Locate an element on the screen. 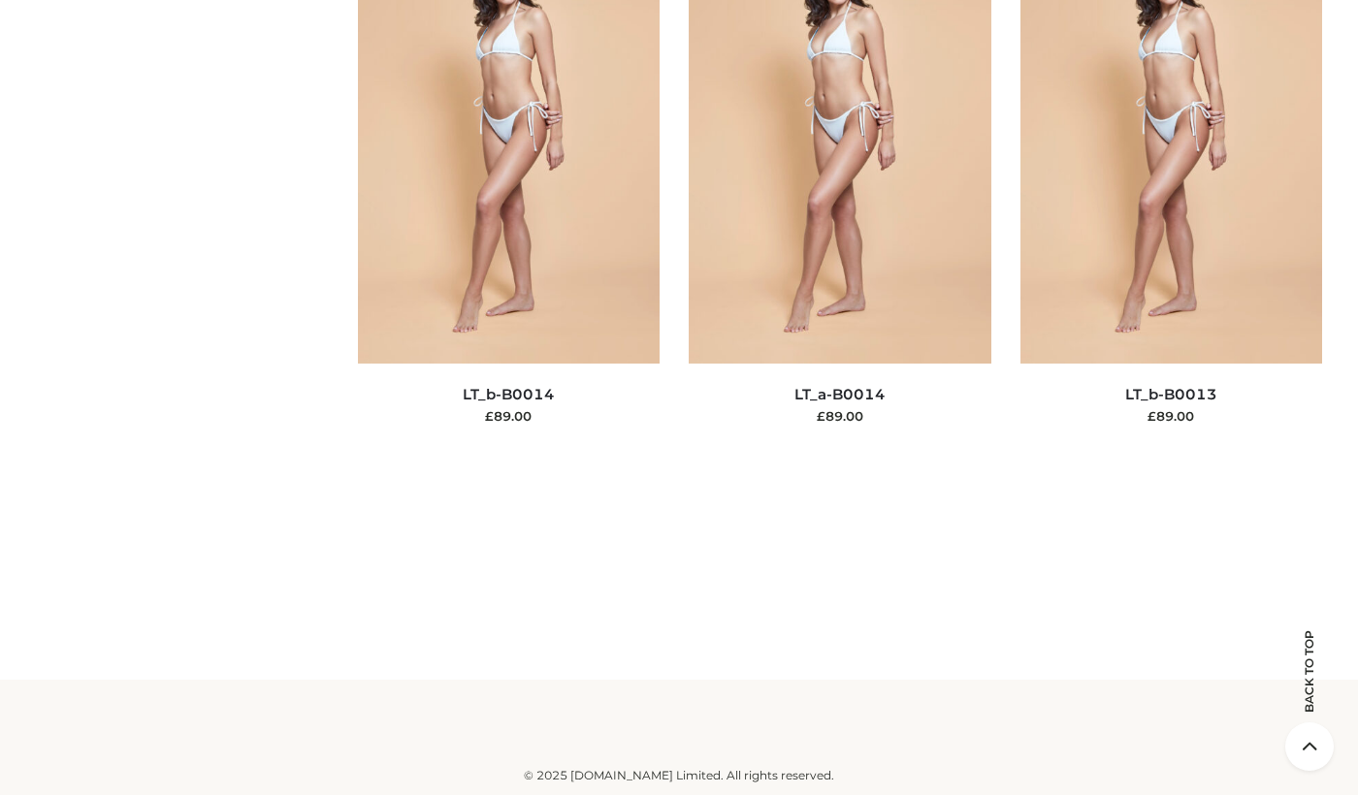  a: LT_b-B0013 is located at coordinates (1171, 394).